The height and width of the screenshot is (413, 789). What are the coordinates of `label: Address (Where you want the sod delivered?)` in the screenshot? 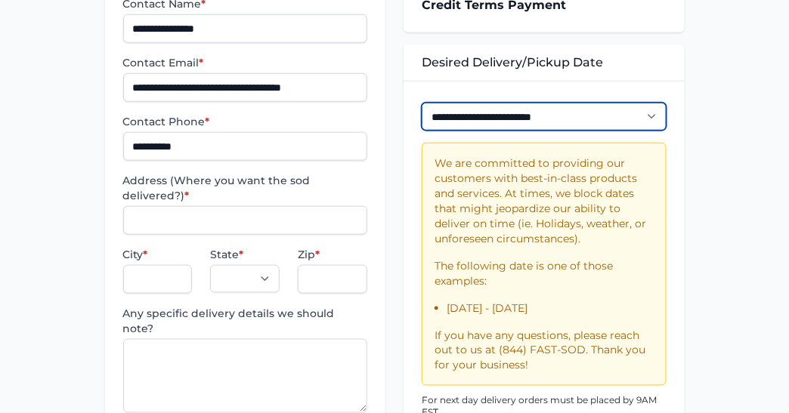 It's located at (246, 188).